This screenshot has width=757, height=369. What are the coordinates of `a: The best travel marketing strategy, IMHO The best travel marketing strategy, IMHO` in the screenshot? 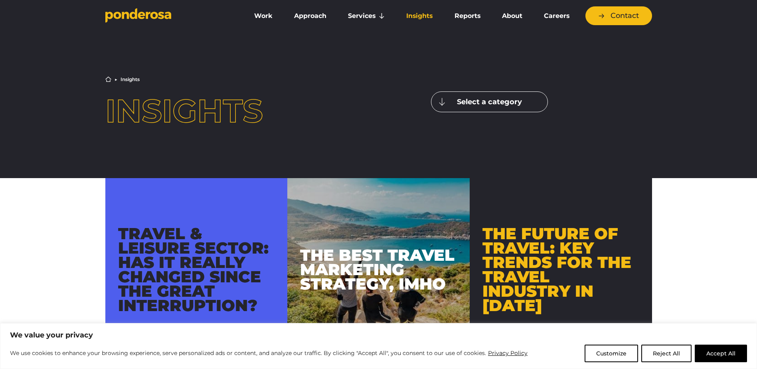 It's located at (378, 269).